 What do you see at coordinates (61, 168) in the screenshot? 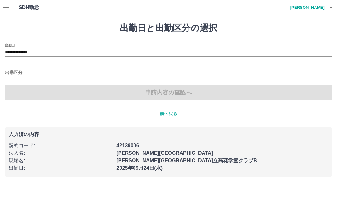
I see `p: 出勤日 :` at bounding box center [61, 168].